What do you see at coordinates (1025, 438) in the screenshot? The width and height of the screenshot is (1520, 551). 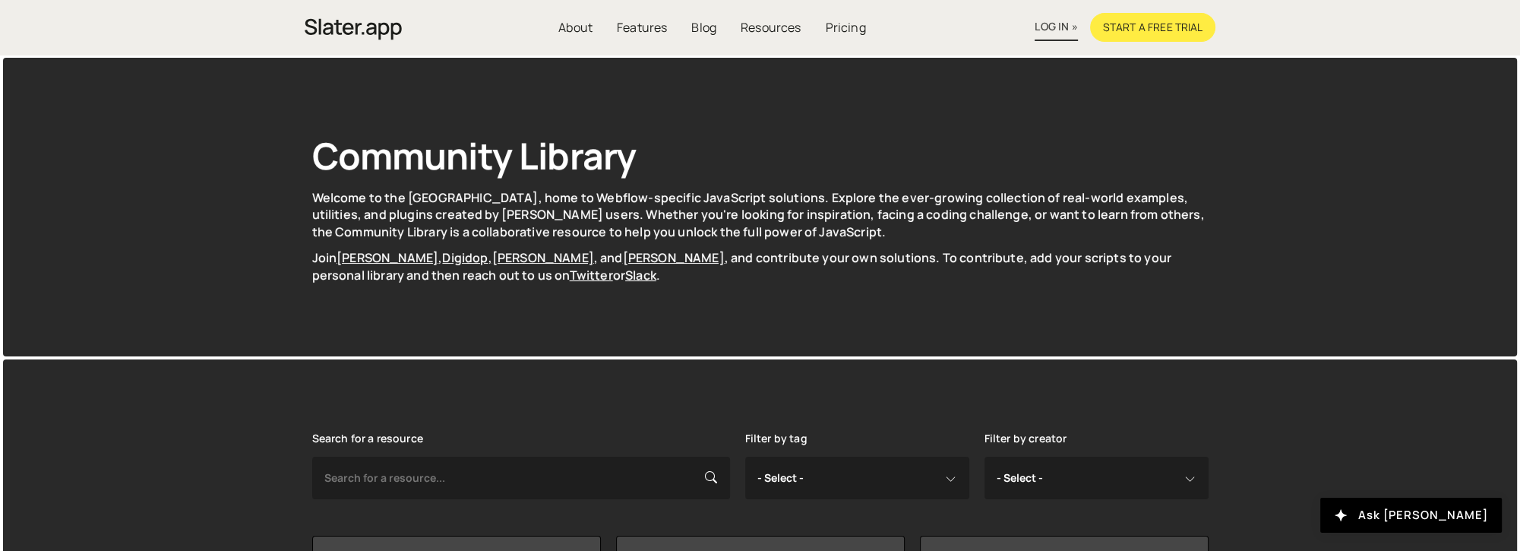 I see `label: Filter by creator` at bounding box center [1025, 438].